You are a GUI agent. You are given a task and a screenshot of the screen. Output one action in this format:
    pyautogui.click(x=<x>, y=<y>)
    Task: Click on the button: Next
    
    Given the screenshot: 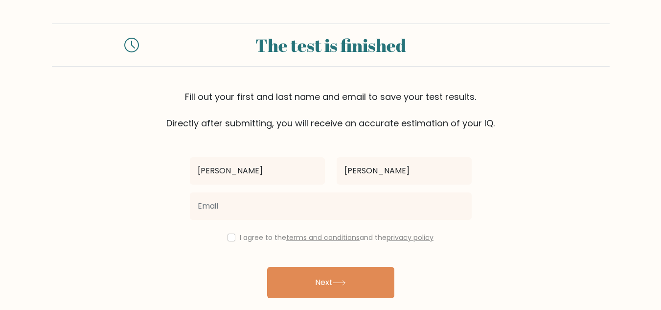 What is the action you would take?
    pyautogui.click(x=331, y=282)
    